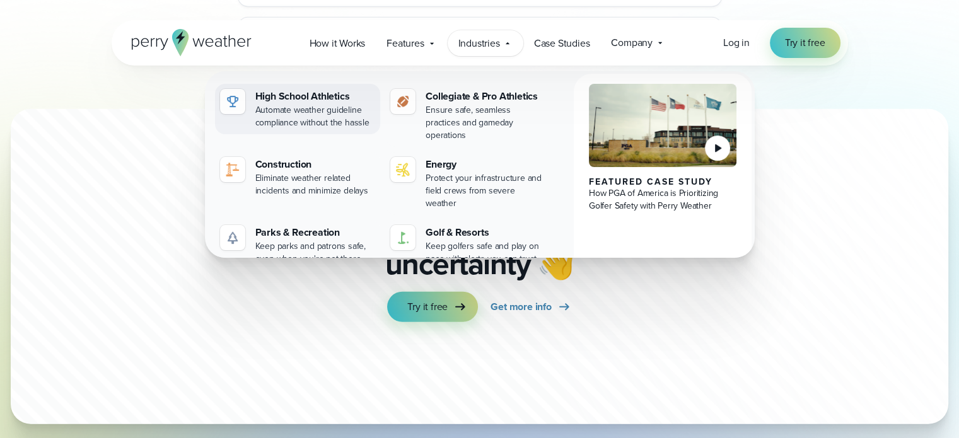  What do you see at coordinates (337, 43) in the screenshot?
I see `a: How it Works` at bounding box center [337, 43].